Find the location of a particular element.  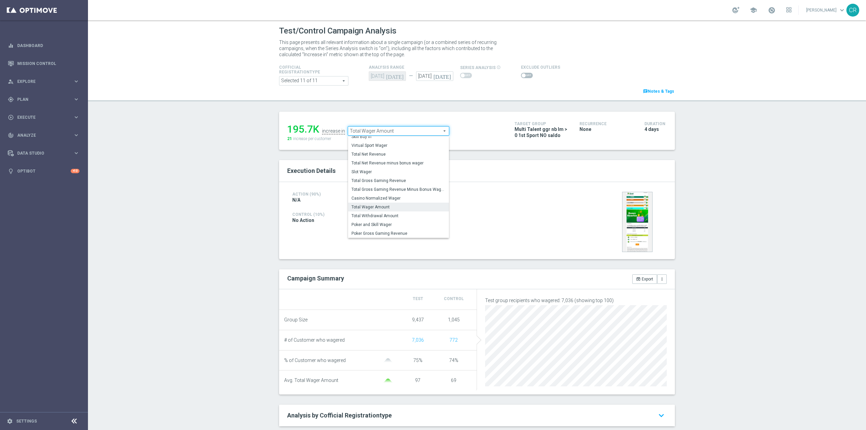

span: None is located at coordinates (585, 129).